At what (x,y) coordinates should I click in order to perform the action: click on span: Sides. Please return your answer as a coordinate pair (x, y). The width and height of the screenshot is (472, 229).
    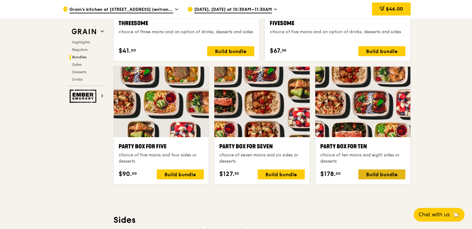
    Looking at the image, I should click on (77, 64).